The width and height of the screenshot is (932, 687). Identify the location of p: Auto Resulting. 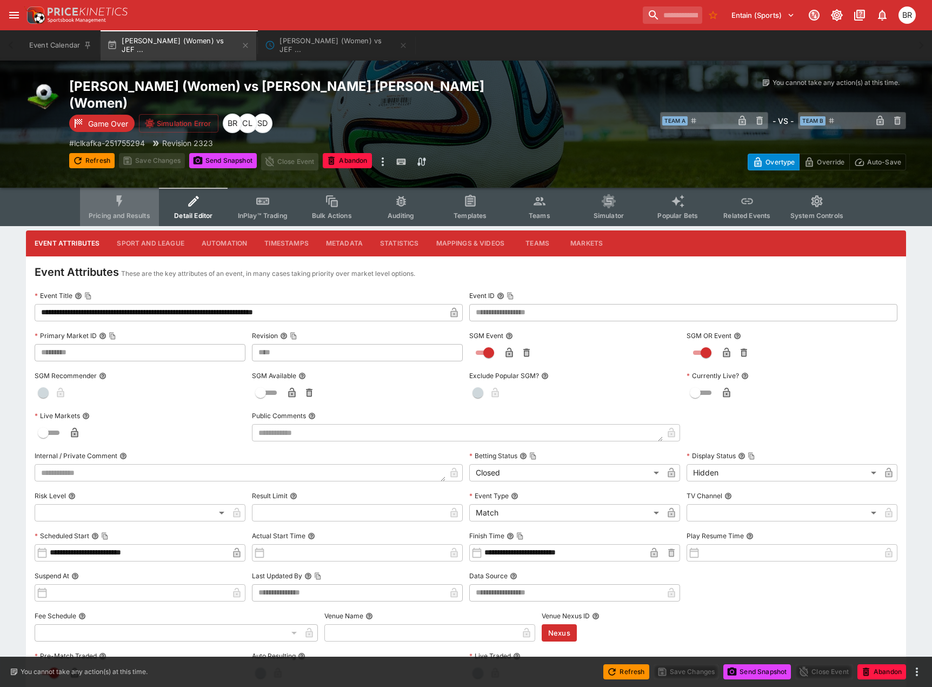
(274, 655).